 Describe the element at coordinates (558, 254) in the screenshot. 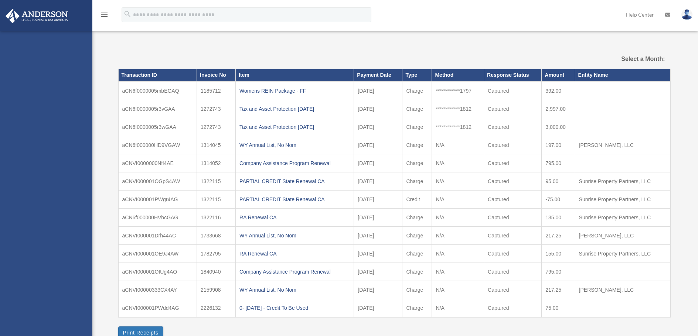

I see `td: 155.00` at that location.